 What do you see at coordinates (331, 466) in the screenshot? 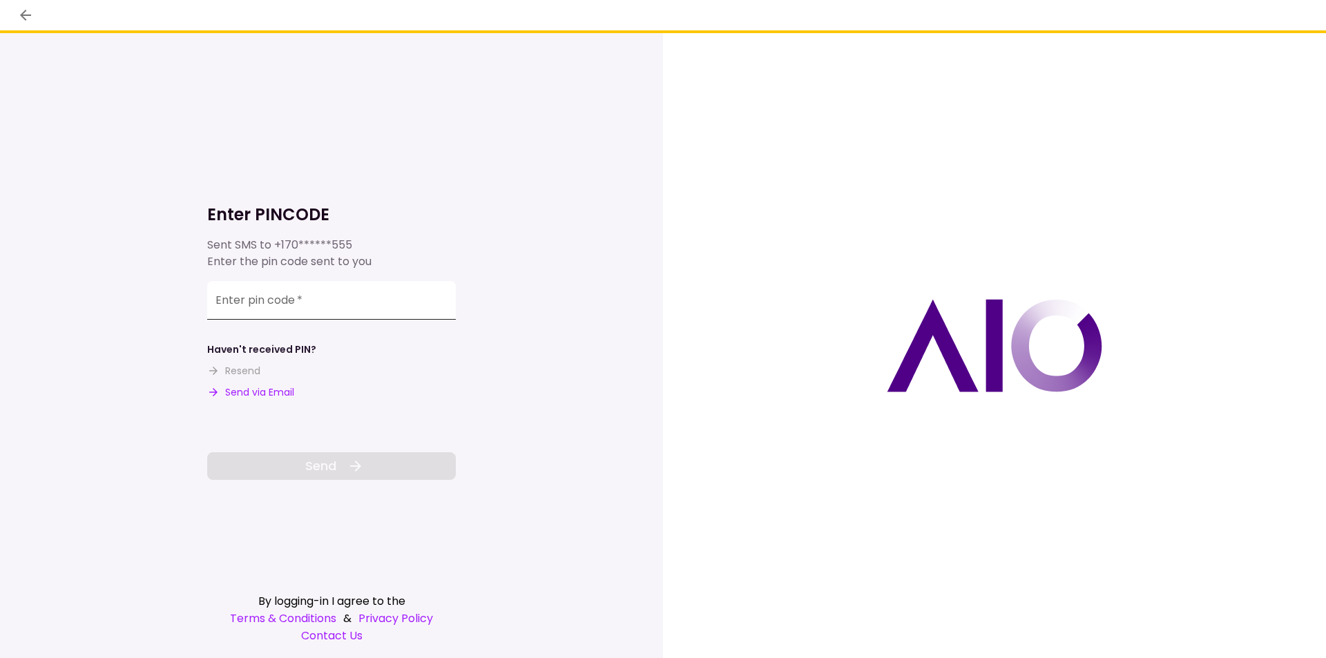
I see `button: Send` at bounding box center [331, 466].